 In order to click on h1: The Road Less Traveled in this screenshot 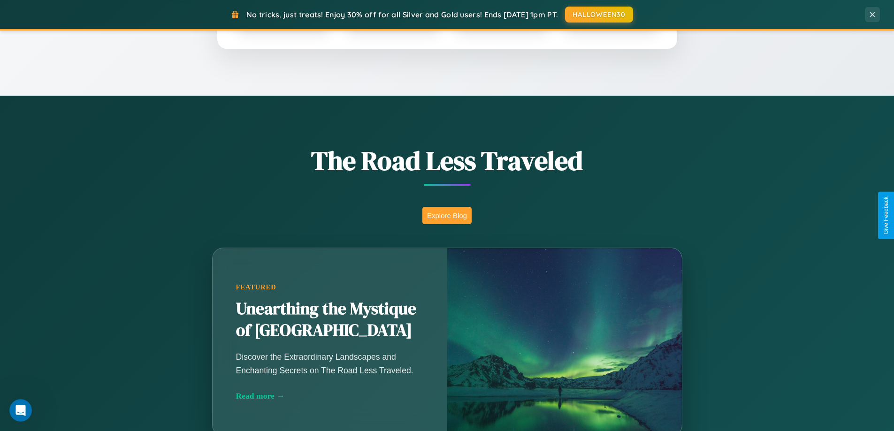, I will do `click(447, 160)`.